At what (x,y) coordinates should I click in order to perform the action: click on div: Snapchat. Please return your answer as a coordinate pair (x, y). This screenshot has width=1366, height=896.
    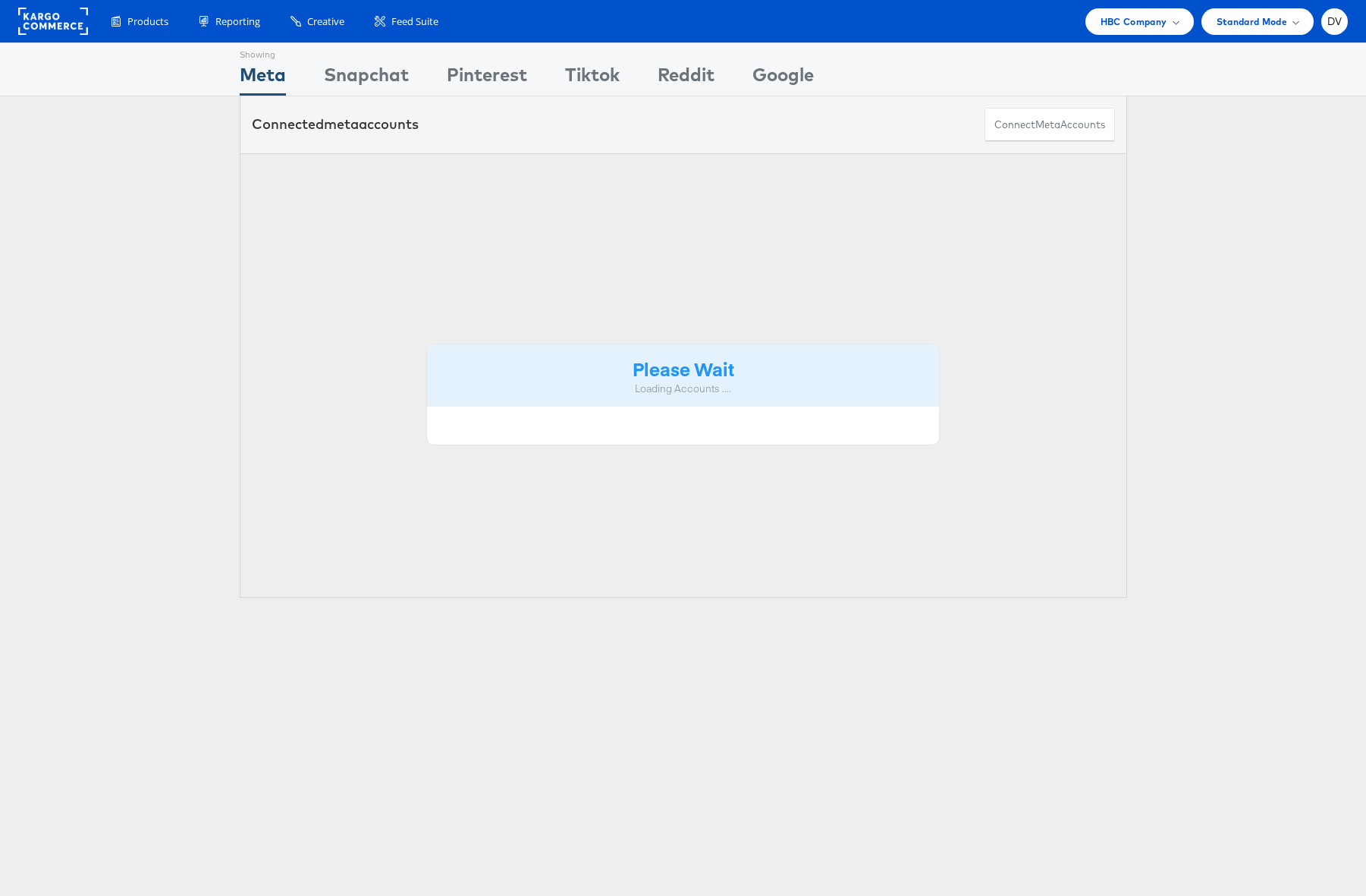
    Looking at the image, I should click on (366, 78).